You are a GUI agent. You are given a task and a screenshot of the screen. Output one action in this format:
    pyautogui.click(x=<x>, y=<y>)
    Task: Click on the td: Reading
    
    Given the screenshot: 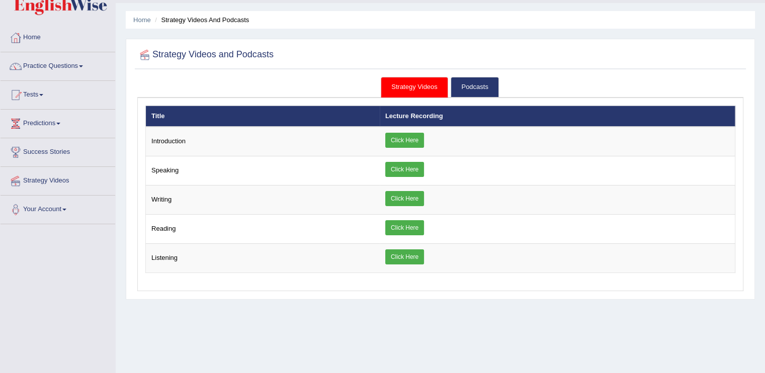 What is the action you would take?
    pyautogui.click(x=263, y=229)
    